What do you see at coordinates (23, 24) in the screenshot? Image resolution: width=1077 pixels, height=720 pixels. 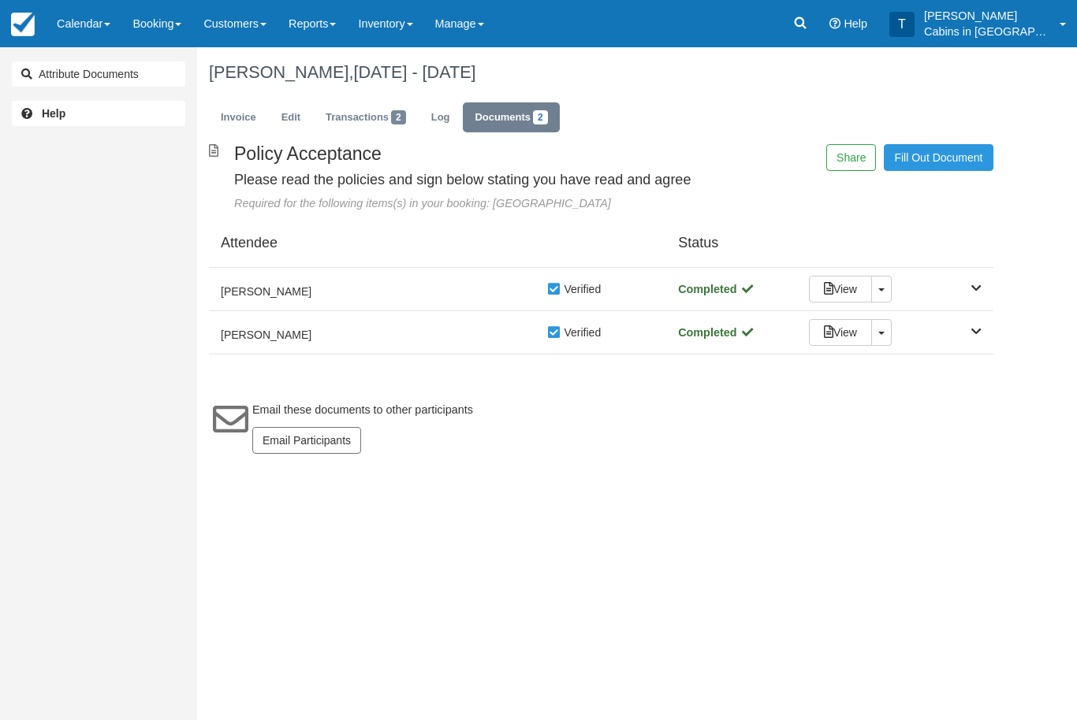 I see `img: checkfront-main-nav-mini-logo.png` at bounding box center [23, 24].